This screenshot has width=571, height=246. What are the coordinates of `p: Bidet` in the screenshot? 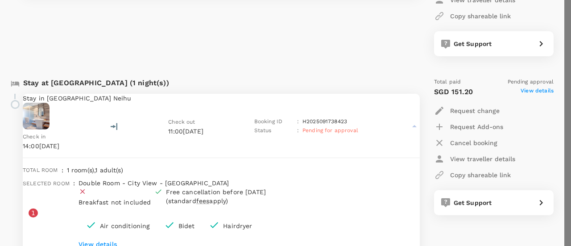 It's located at (187, 226).